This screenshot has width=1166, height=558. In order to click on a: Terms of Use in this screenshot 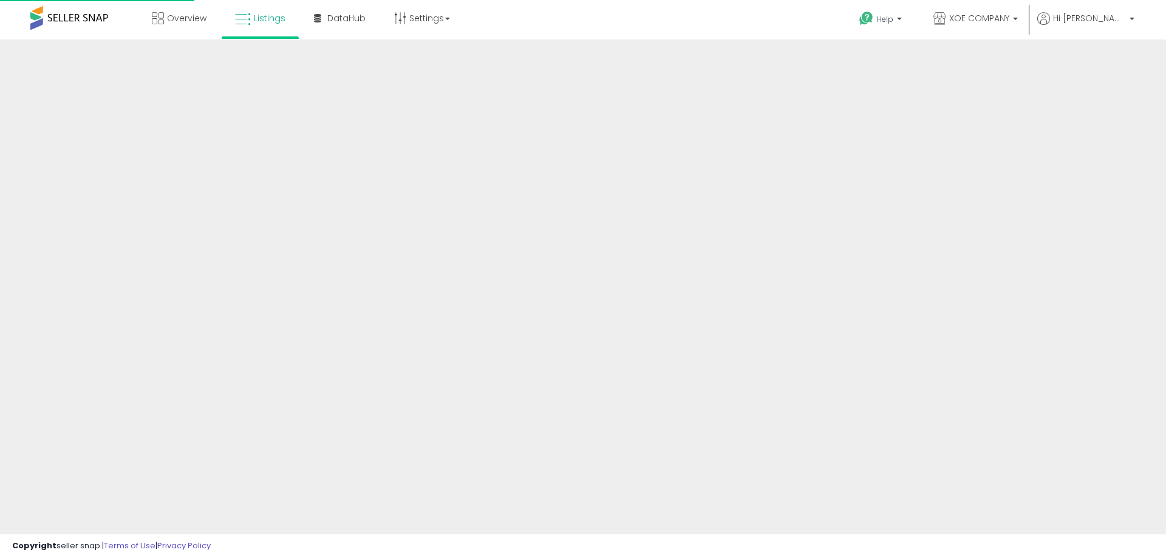, I will do `click(129, 545)`.